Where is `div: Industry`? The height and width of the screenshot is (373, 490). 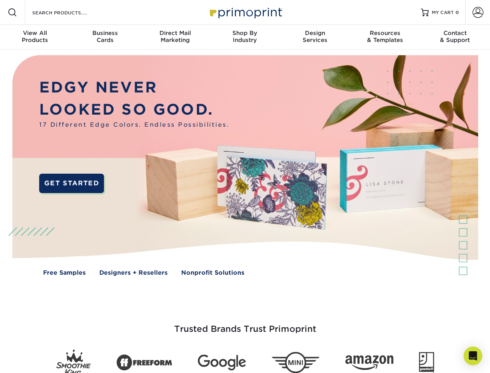
div: Industry is located at coordinates (245, 37).